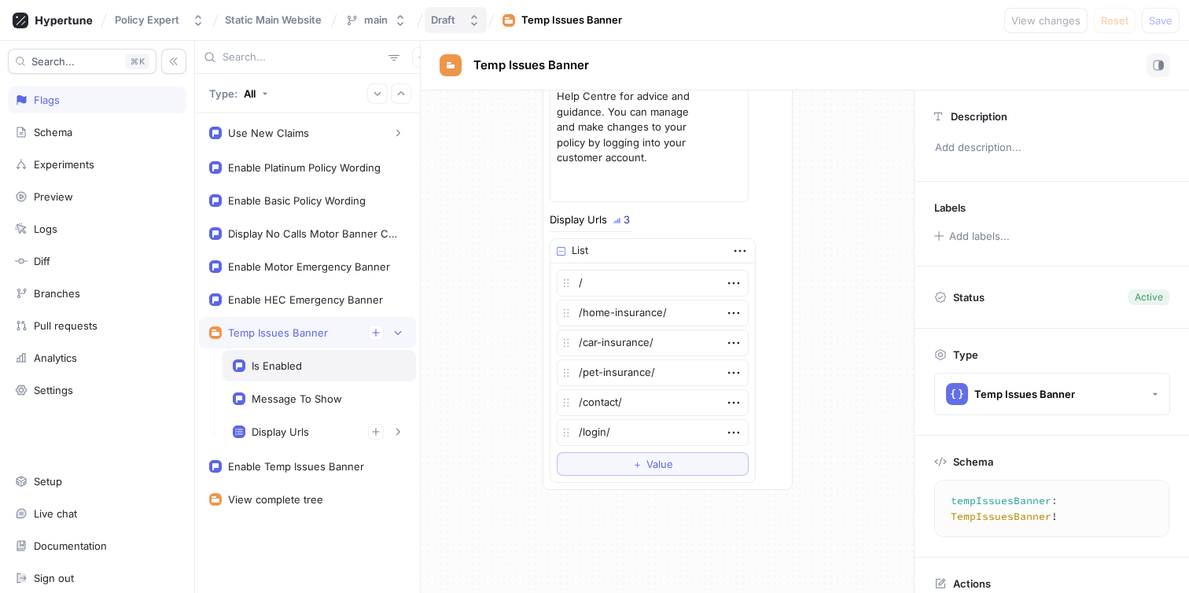  Describe the element at coordinates (296, 466) in the screenshot. I see `div: Enable Temp Issues Banner` at that location.